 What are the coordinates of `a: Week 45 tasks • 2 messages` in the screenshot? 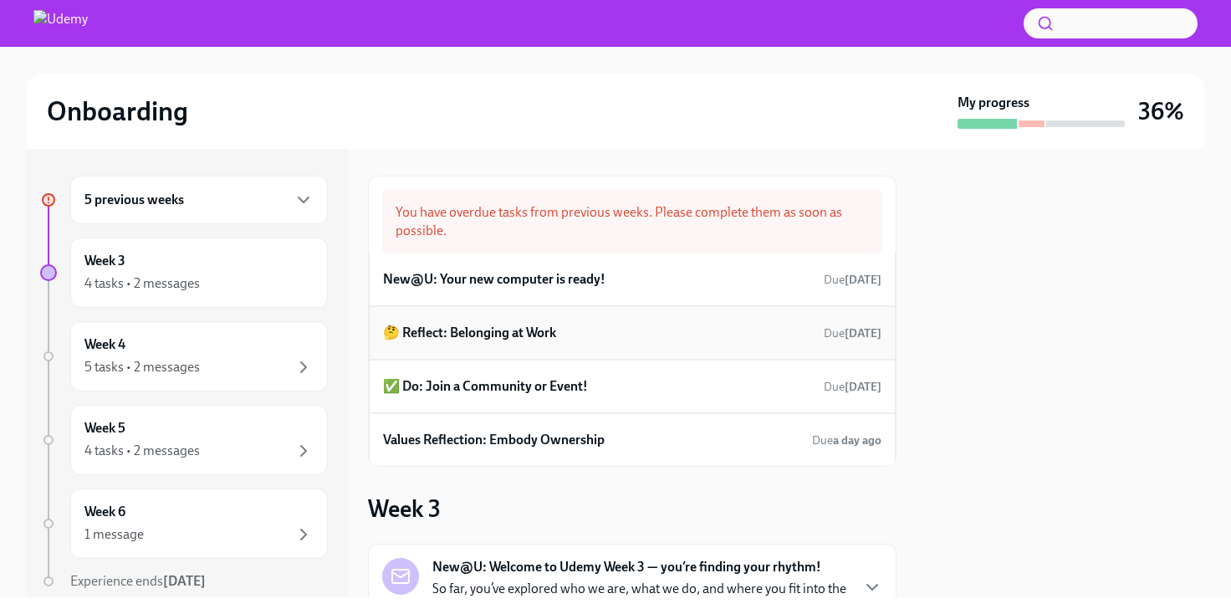 It's located at (184, 356).